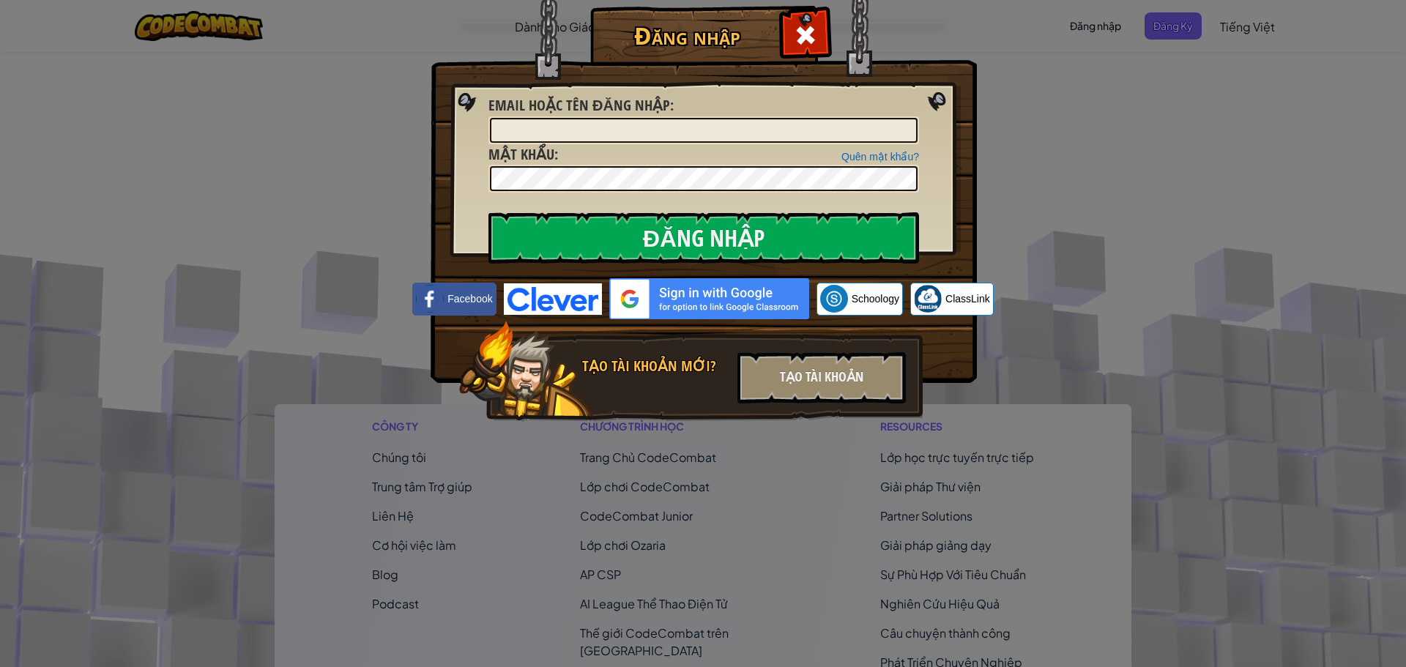 The height and width of the screenshot is (667, 1406). I want to click on div: Tạo tài khoản, so click(822, 378).